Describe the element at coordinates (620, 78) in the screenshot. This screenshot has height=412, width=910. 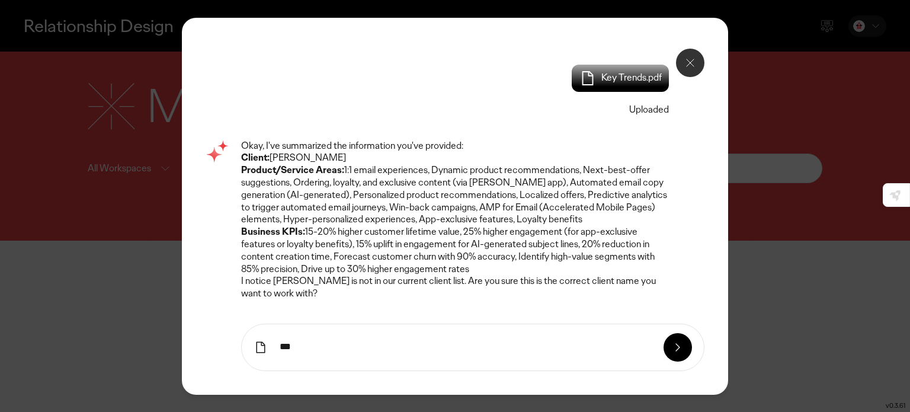
I see `a: Key Trends.pdf` at that location.